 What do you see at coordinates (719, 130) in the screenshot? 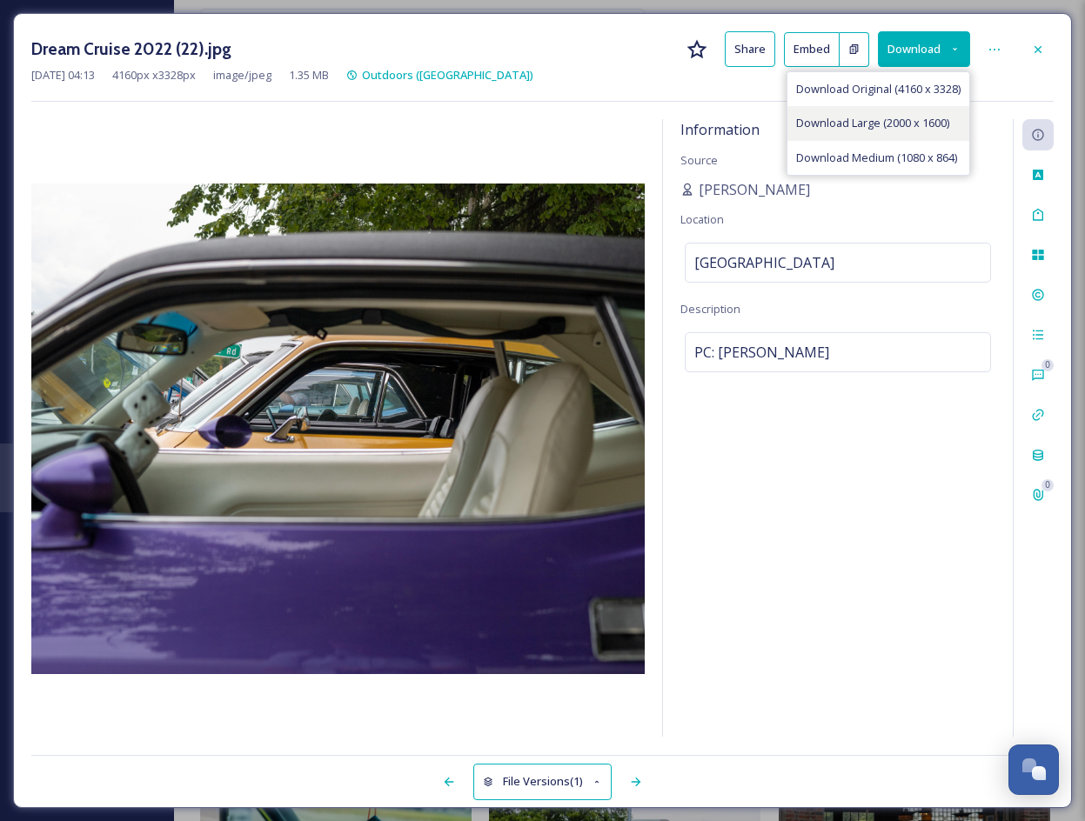
I see `span: Information` at bounding box center [719, 130].